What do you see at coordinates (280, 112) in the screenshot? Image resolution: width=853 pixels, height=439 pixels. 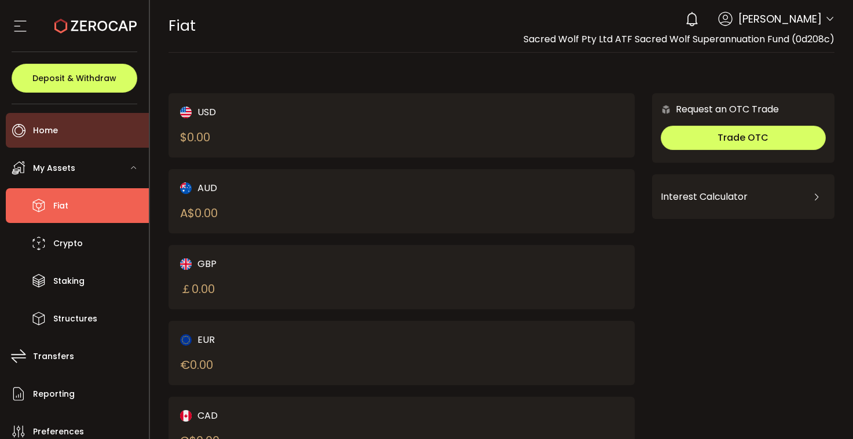 I see `div: USD` at bounding box center [280, 112].